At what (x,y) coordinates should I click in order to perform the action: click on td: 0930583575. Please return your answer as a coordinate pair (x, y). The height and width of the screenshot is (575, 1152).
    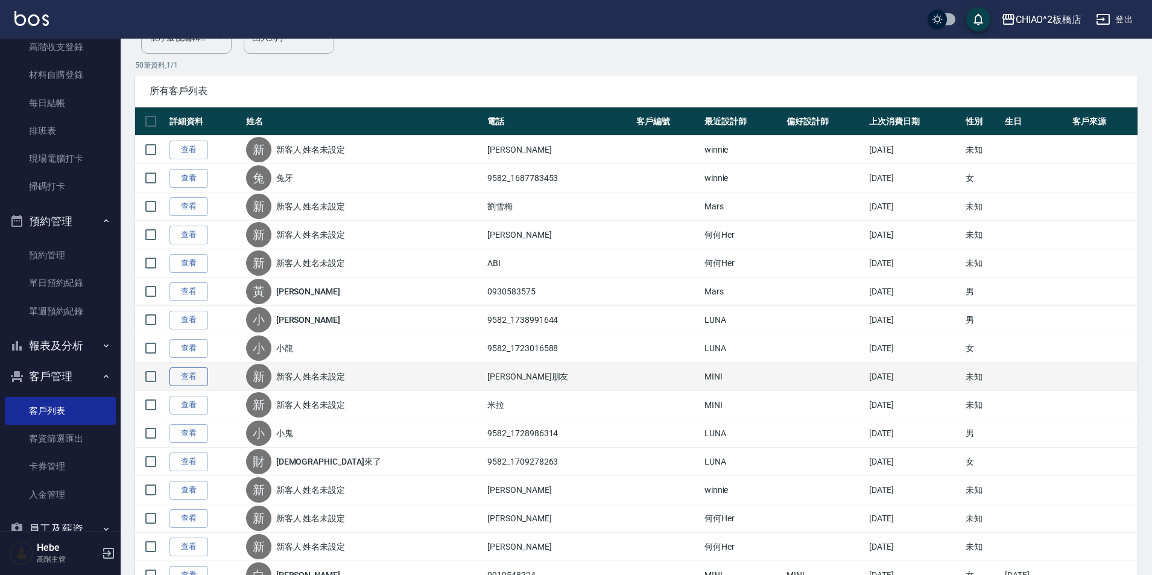
    Looking at the image, I should click on (559, 291).